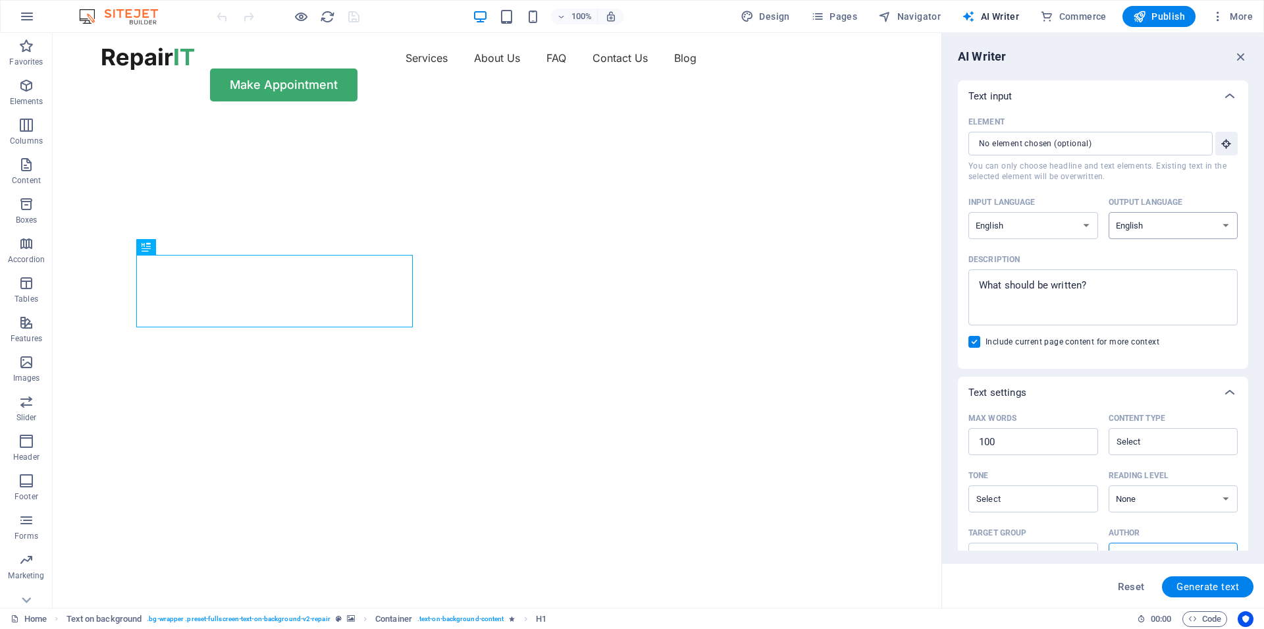  I want to click on button: More, so click(1231, 16).